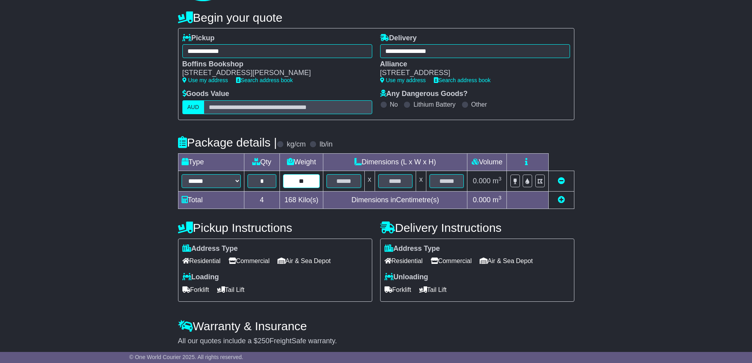 This screenshot has height=363, width=752. I want to click on div: Boffins Bookshop, so click(273, 64).